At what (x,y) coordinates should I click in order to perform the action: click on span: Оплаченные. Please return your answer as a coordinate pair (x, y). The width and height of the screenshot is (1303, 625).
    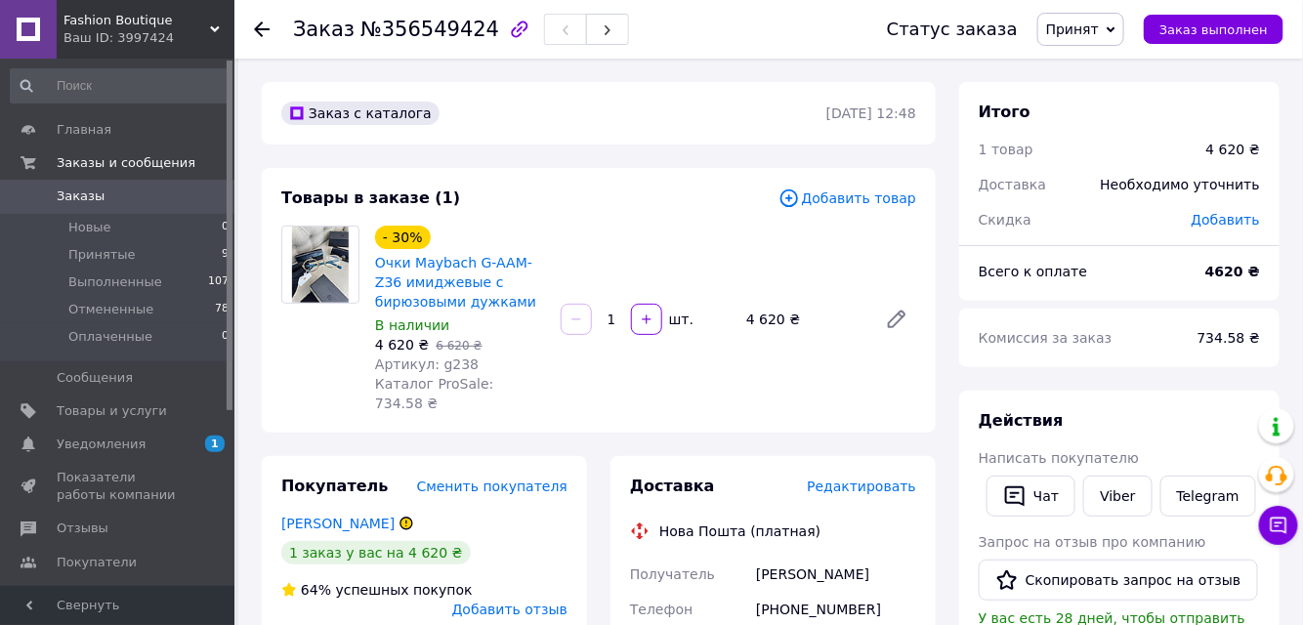
    Looking at the image, I should click on (110, 337).